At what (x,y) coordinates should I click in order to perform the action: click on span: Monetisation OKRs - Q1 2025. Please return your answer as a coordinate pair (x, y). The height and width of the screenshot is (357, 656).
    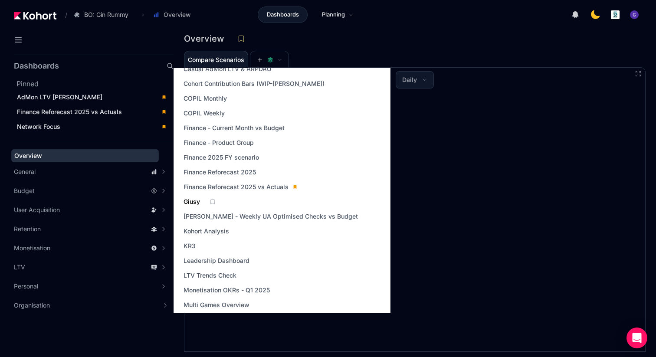
    Looking at the image, I should click on (227, 290).